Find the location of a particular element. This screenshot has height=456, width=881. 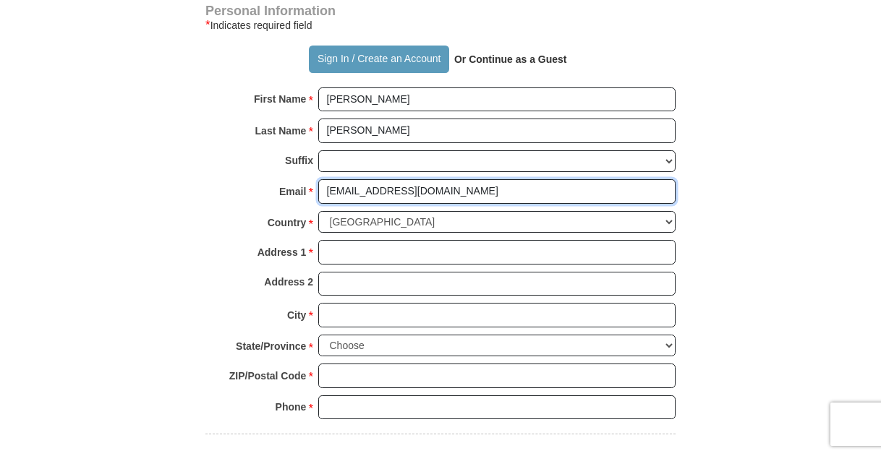

strong: Email is located at coordinates (292, 192).